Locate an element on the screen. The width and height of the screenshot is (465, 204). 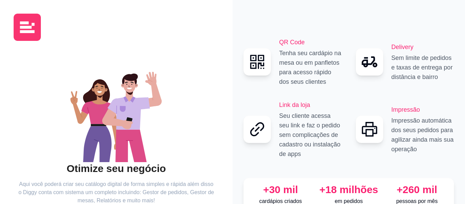
img: logo is located at coordinates (27, 27).